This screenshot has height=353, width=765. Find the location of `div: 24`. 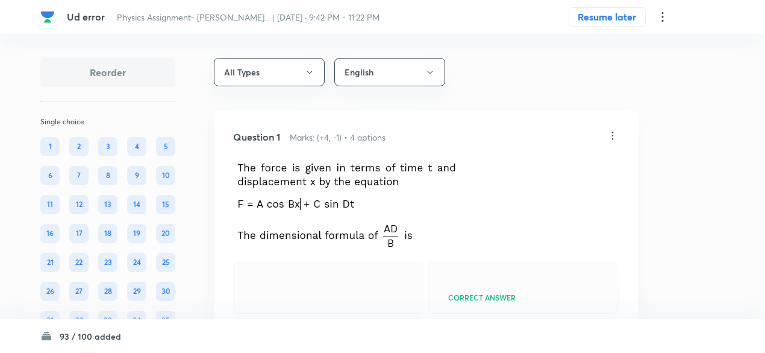

div: 24 is located at coordinates (137, 262).